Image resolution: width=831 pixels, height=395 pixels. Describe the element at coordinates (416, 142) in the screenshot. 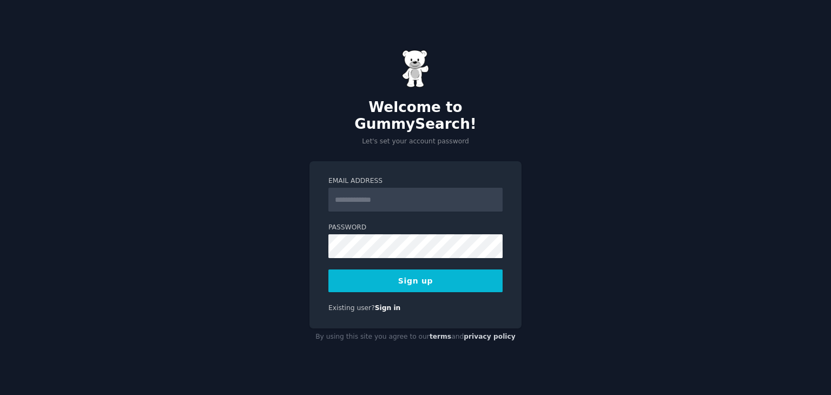

I see `p: Let's set your account password` at that location.